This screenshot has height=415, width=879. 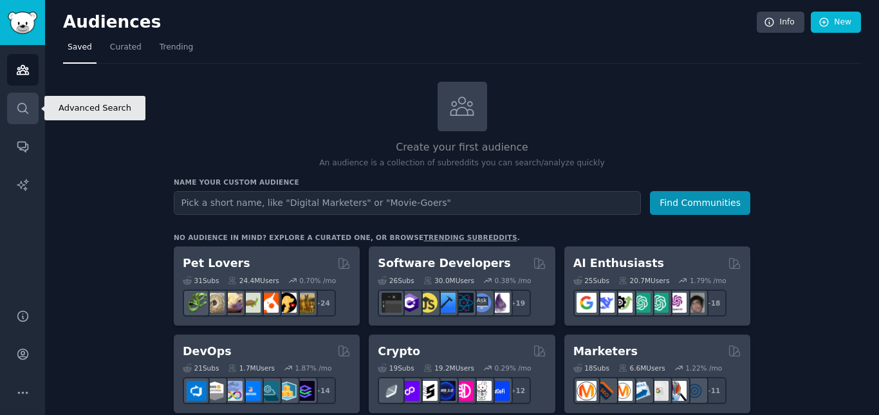 I want to click on img: reactnative, so click(x=463, y=302).